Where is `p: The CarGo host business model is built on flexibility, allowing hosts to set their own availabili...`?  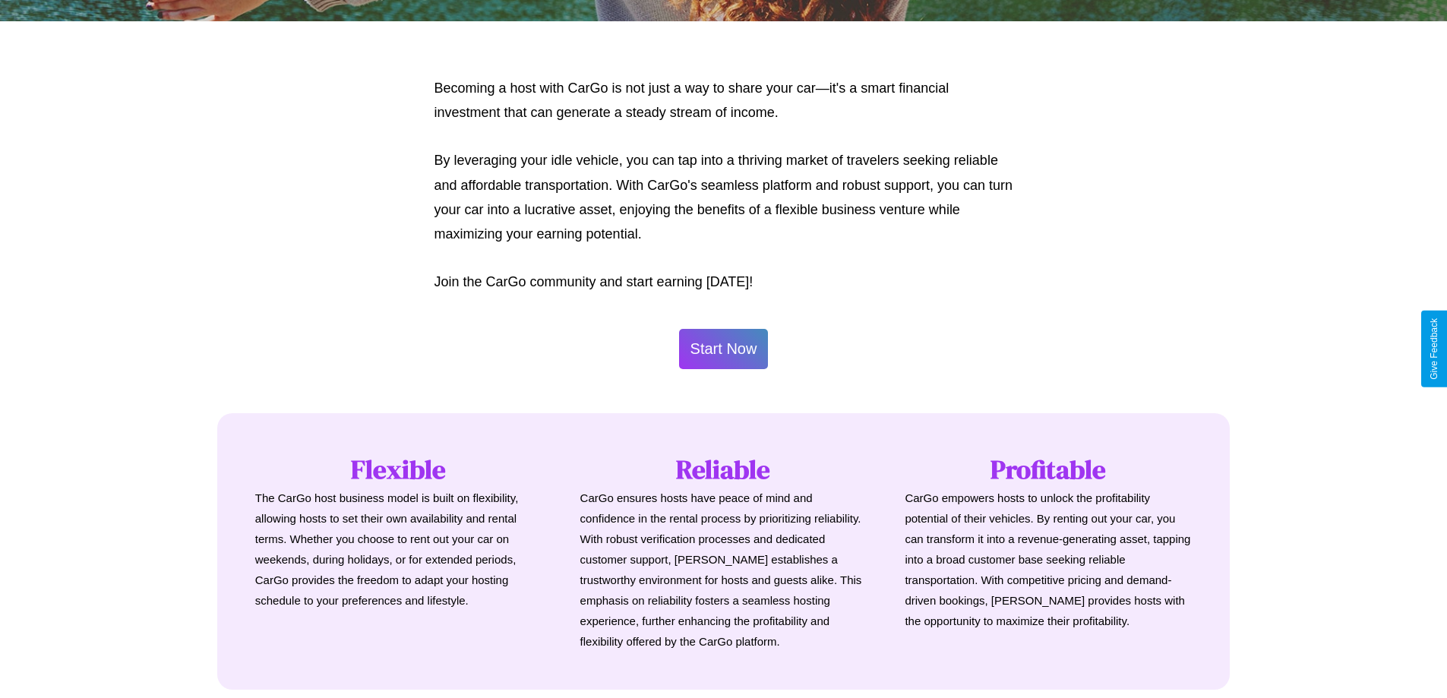
p: The CarGo host business model is built on flexibility, allowing hosts to set their own availabili... is located at coordinates (399, 549).